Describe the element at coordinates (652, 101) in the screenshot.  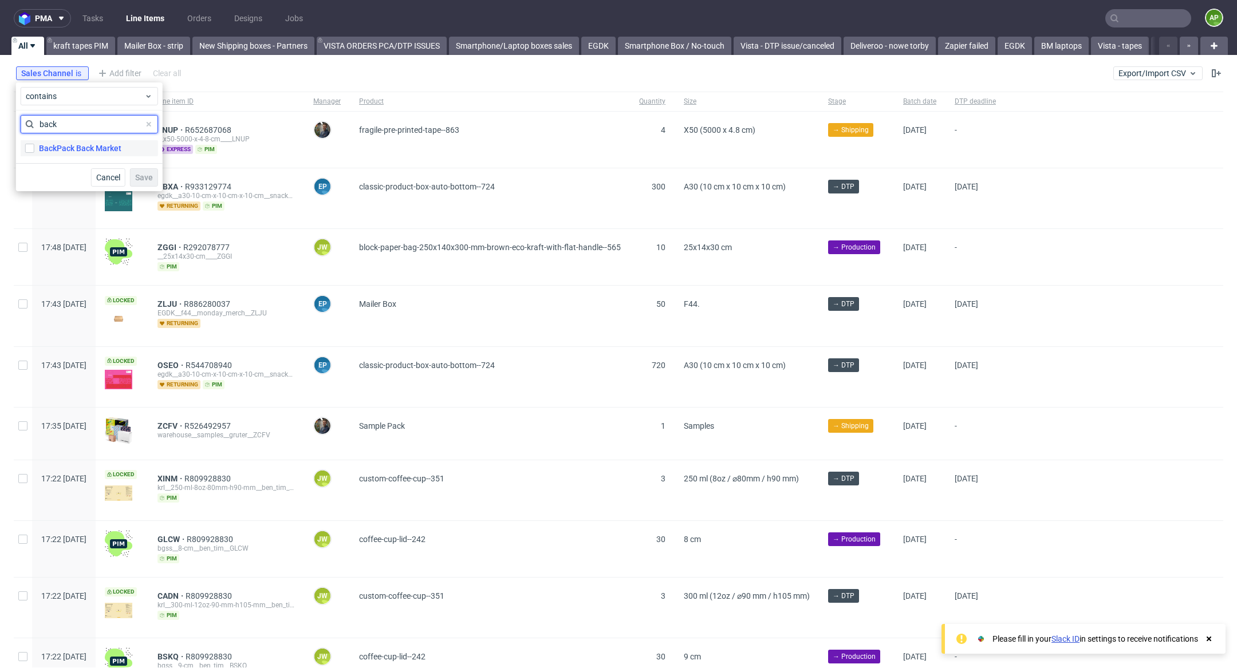
I see `span: Quantity` at that location.